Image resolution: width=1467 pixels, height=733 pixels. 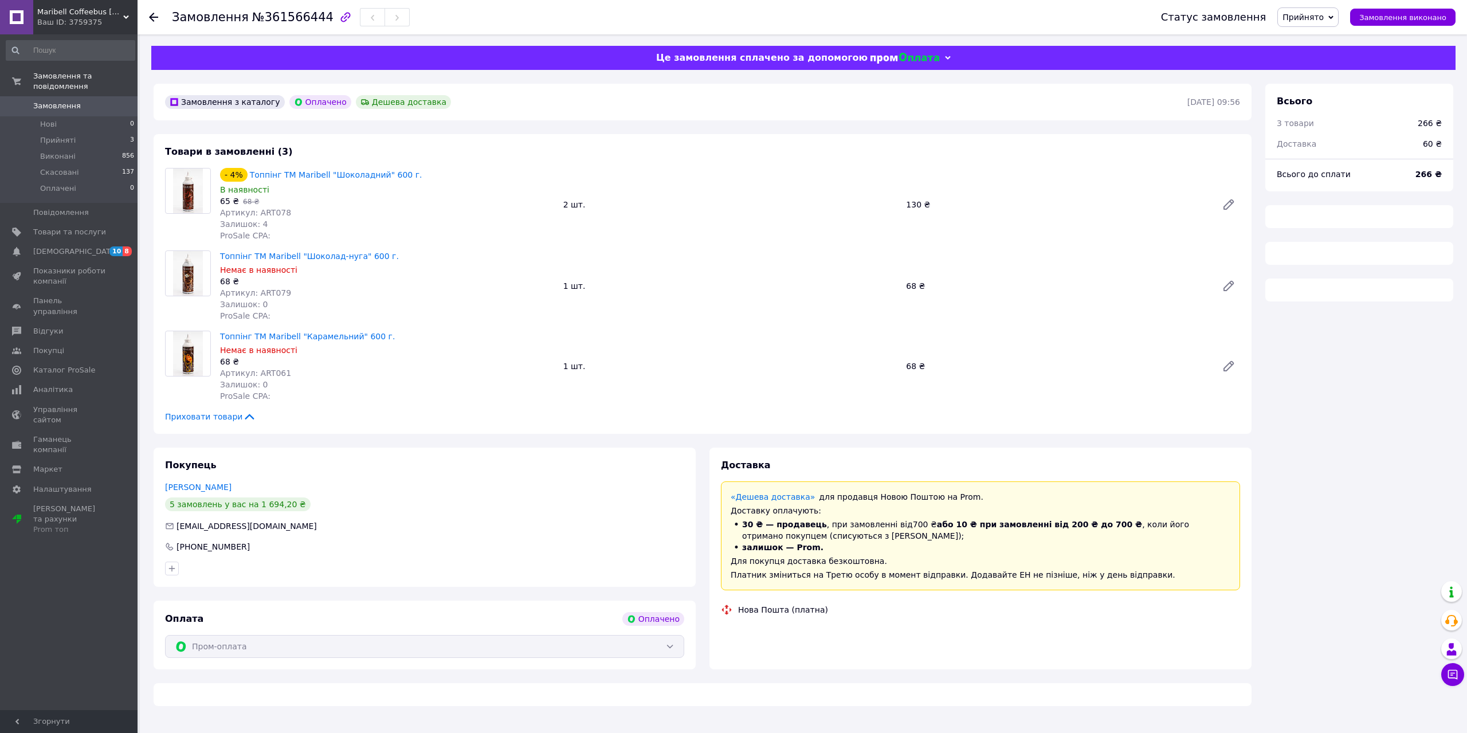 What do you see at coordinates (783, 610) in the screenshot?
I see `div: Нова Пошта (платна)` at bounding box center [783, 610].